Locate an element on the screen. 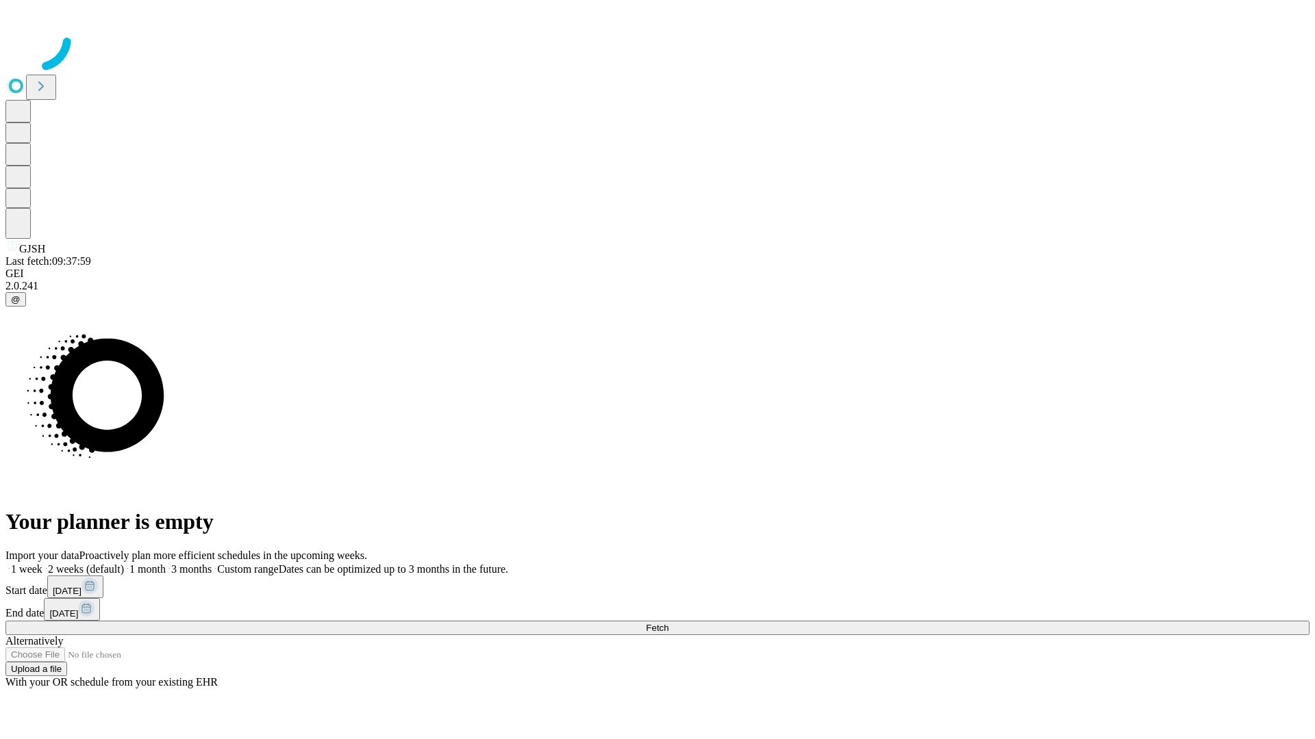 The image size is (1315, 739). button: Upload a file is located at coordinates (36, 669).